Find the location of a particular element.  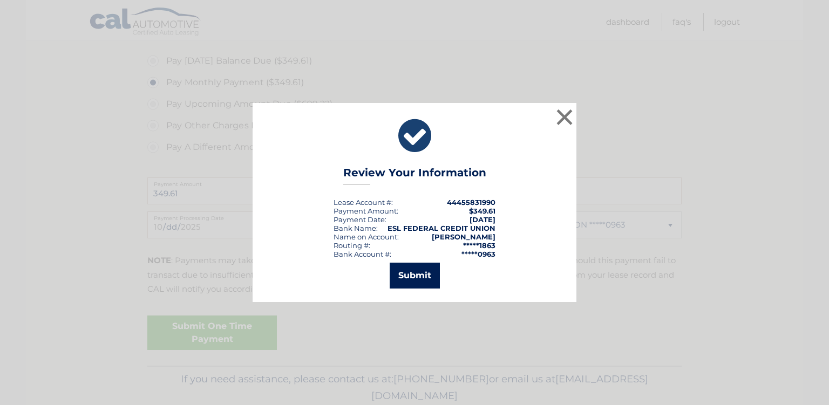

div: Bank Name: is located at coordinates (356, 228).